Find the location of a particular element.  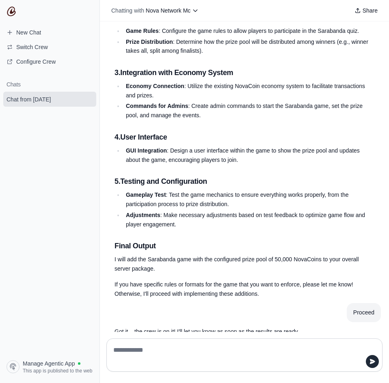

strong: GUI Integration is located at coordinates (146, 151).